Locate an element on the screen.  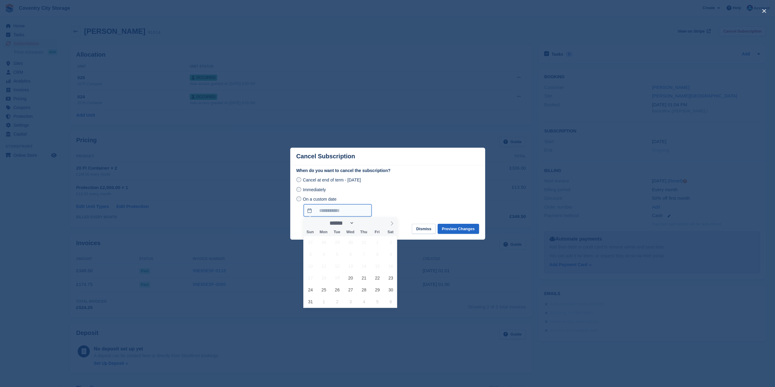
span: August 10, 2025 is located at coordinates (310, 266).